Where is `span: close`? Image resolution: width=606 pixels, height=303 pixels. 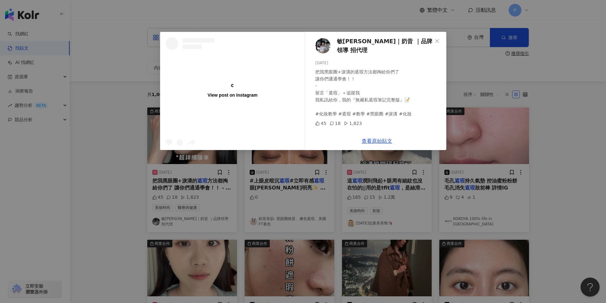 span: close is located at coordinates (437, 41).